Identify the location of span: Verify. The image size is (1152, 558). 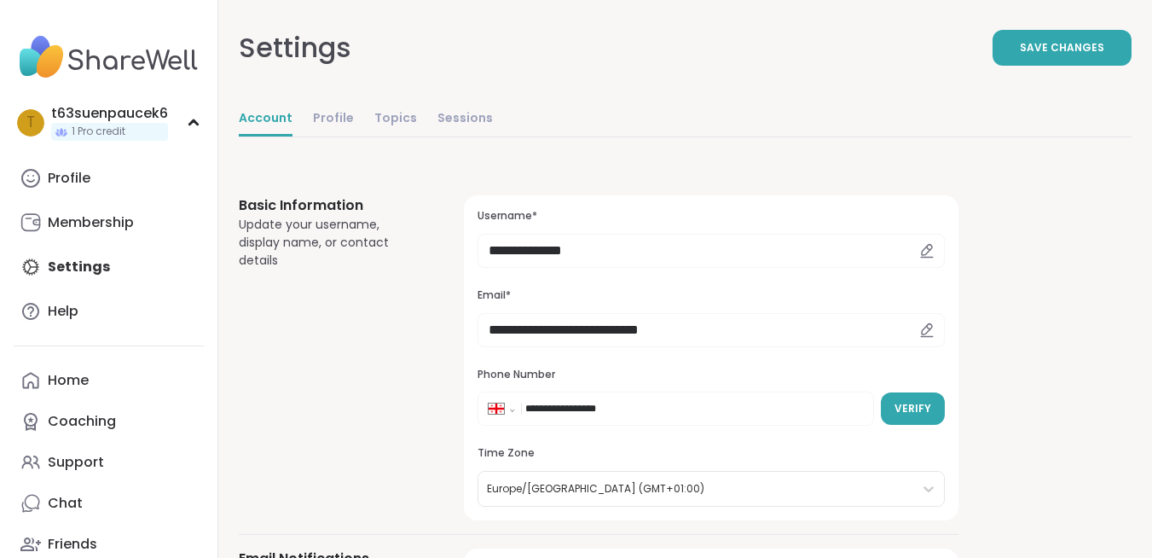
(913, 409).